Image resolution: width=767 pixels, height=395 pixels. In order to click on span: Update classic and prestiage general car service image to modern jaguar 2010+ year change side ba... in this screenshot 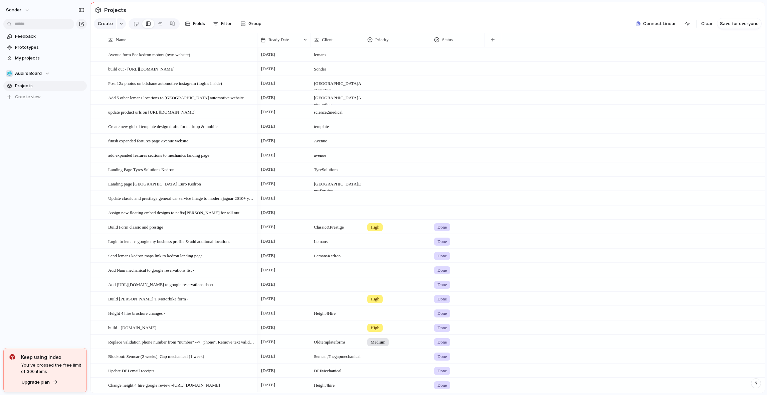, I will do `click(182, 198)`.